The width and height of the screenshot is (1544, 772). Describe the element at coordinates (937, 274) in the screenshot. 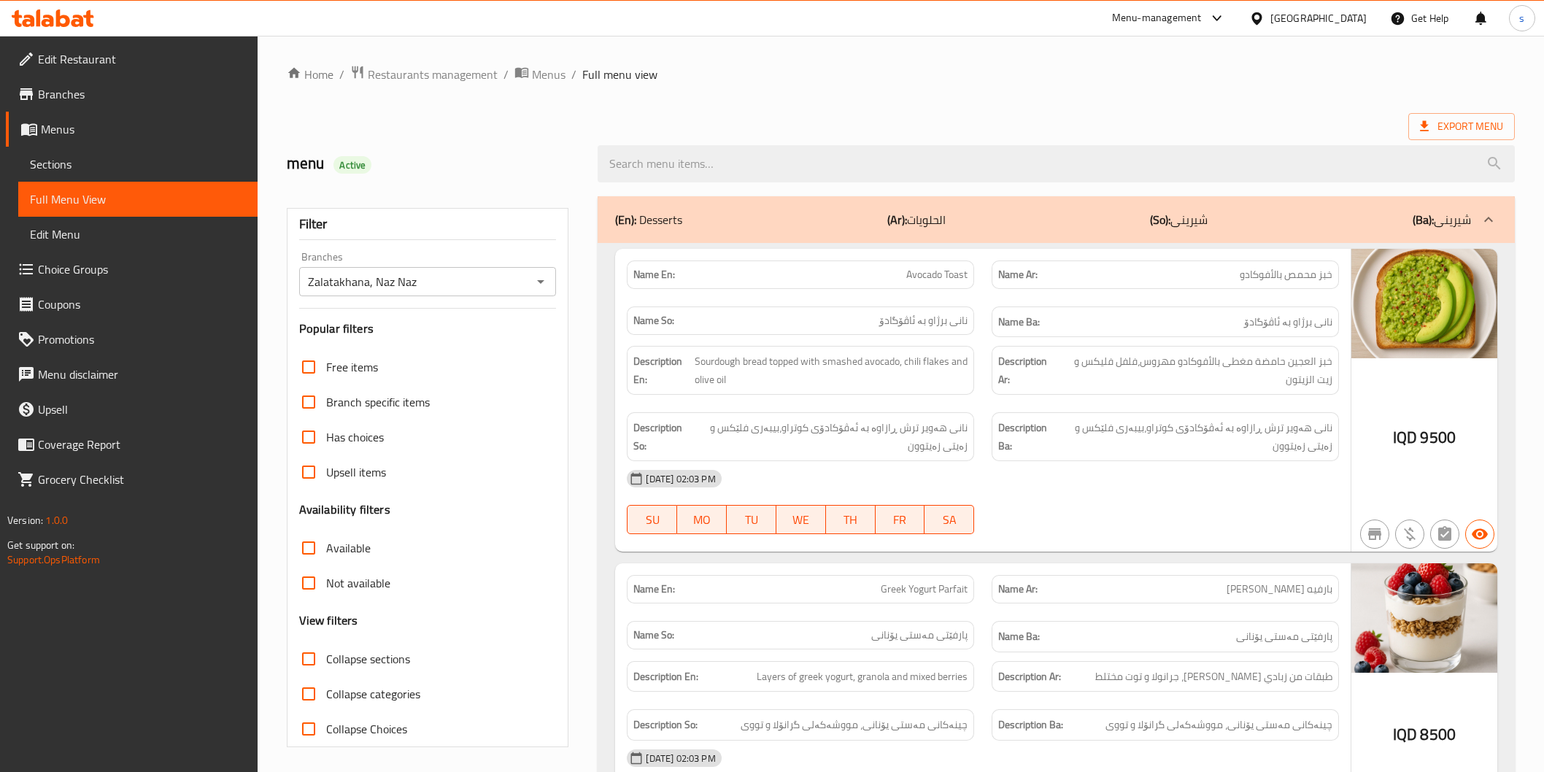

I see `span: Avocado Toast` at that location.